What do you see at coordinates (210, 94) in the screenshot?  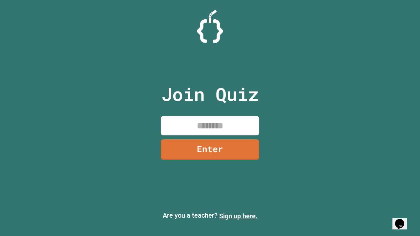 I see `p: Join Quiz` at bounding box center [210, 94].